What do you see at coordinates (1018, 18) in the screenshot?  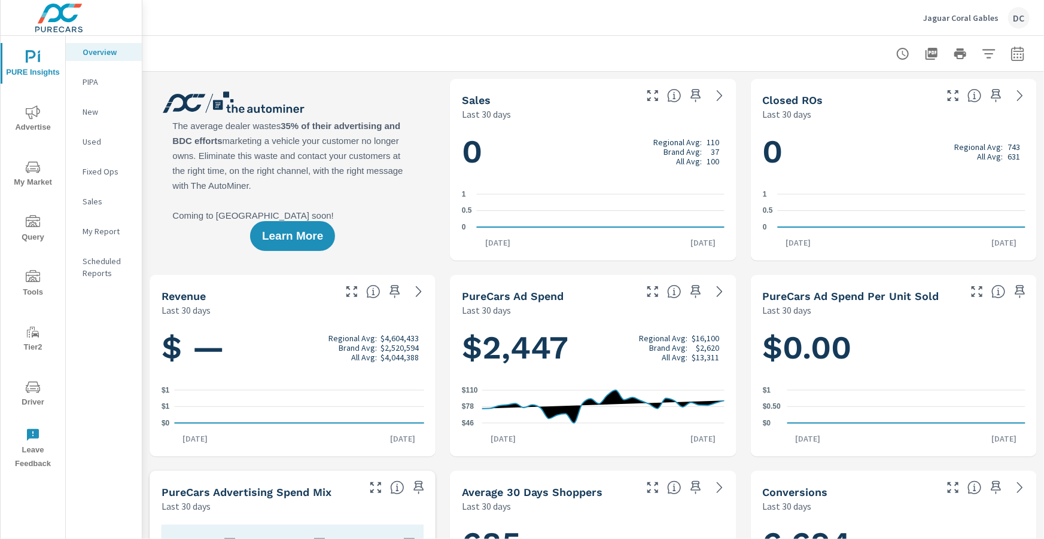 I see `div: DC` at bounding box center [1018, 18].